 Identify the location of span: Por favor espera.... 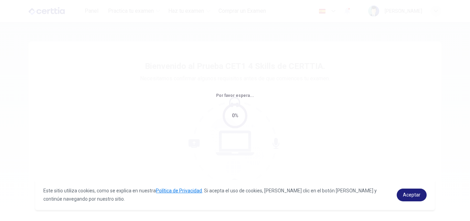
(235, 95).